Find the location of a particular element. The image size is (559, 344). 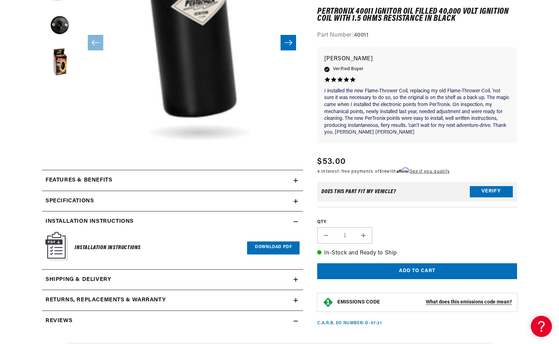

summary: Reviews is located at coordinates (172, 321).